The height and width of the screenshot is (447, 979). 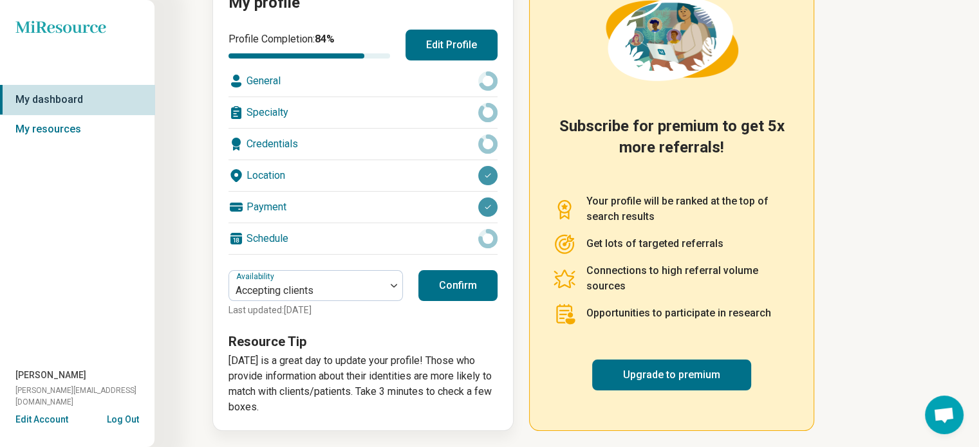 What do you see at coordinates (363, 113) in the screenshot?
I see `div: Specialty` at bounding box center [363, 113].